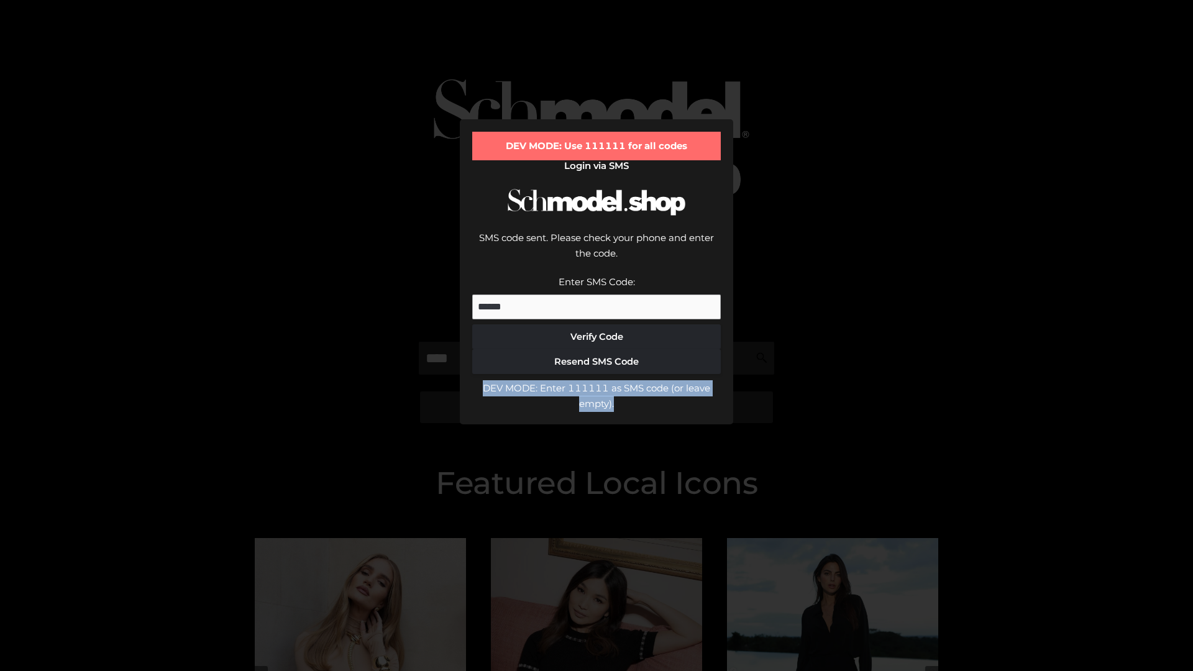 The image size is (1193, 671). I want to click on button: Verify Code, so click(596, 337).